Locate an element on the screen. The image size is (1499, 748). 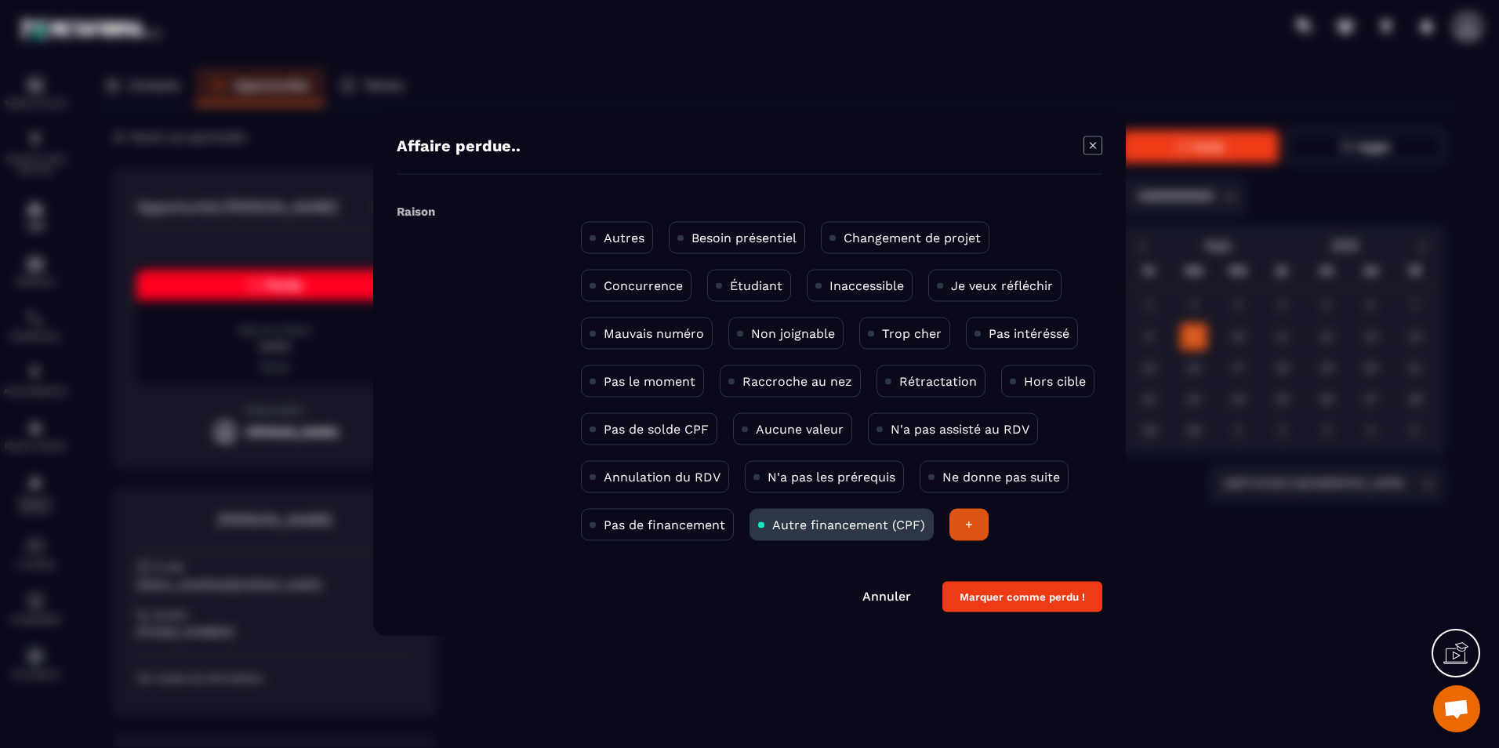
p: Hors cible is located at coordinates (1054, 381).